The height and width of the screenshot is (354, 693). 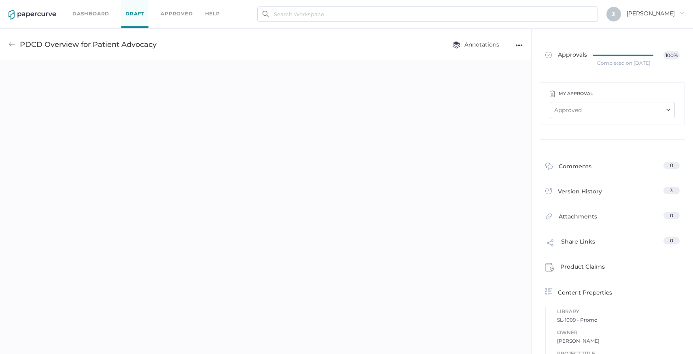 What do you see at coordinates (573, 192) in the screenshot?
I see `div: Version History` at bounding box center [573, 192].